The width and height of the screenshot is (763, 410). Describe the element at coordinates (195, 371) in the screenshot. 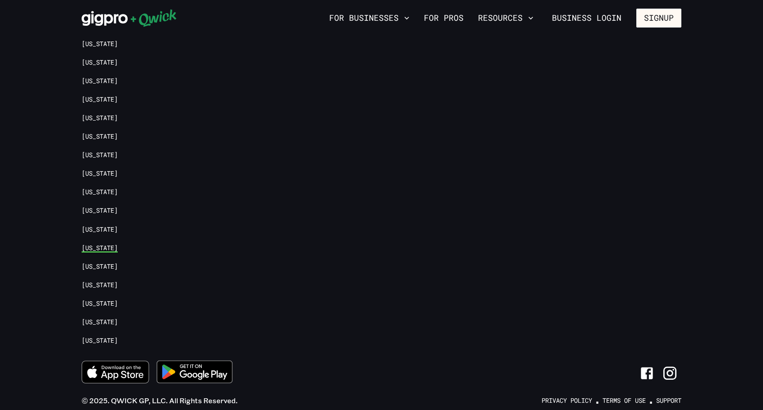

I see `img: Get it on Google Play` at that location.